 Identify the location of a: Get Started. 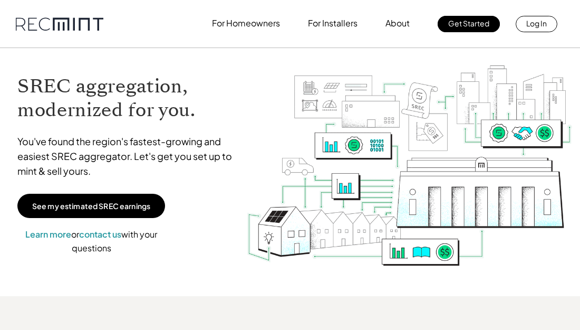
(469, 24).